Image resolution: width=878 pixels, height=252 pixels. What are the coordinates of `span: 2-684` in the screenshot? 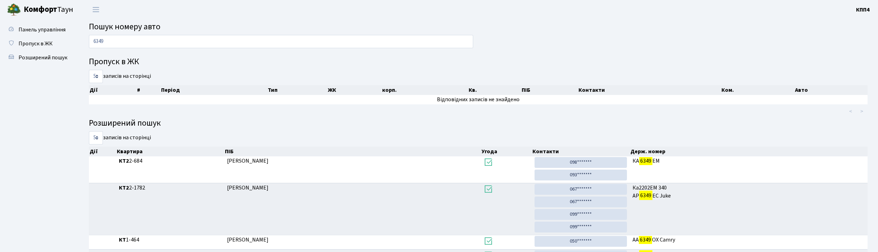 It's located at (170, 161).